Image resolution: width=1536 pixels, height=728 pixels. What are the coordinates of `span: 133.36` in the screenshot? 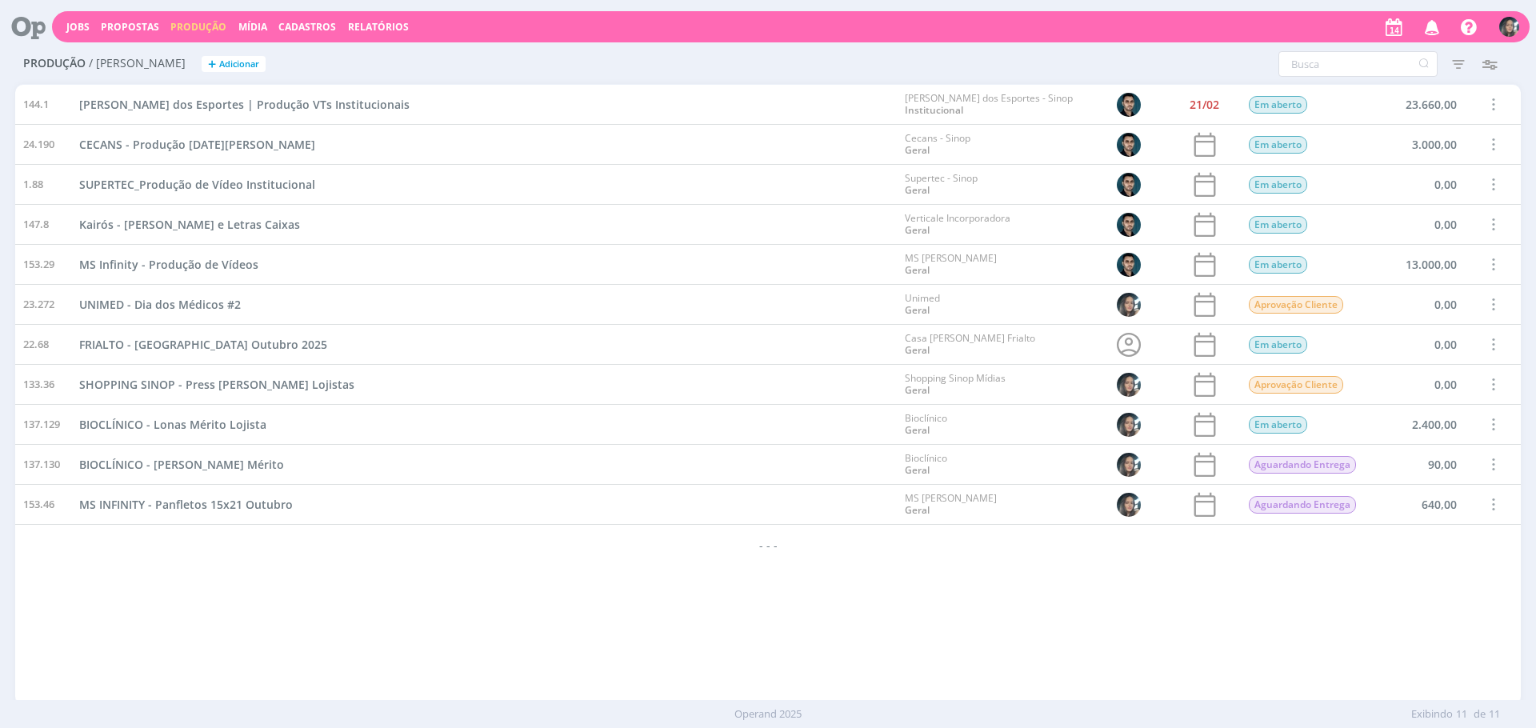 It's located at (38, 385).